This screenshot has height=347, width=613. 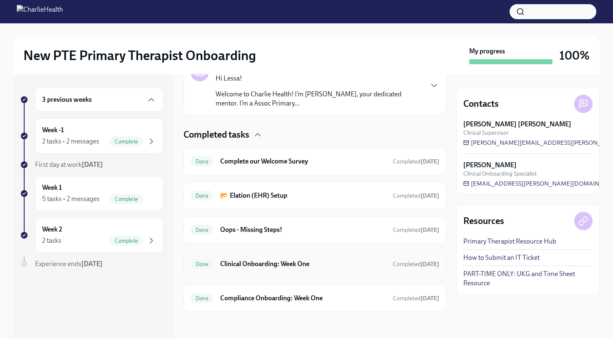 What do you see at coordinates (70, 141) in the screenshot?
I see `div: 2 tasks • 2 messages` at bounding box center [70, 141].